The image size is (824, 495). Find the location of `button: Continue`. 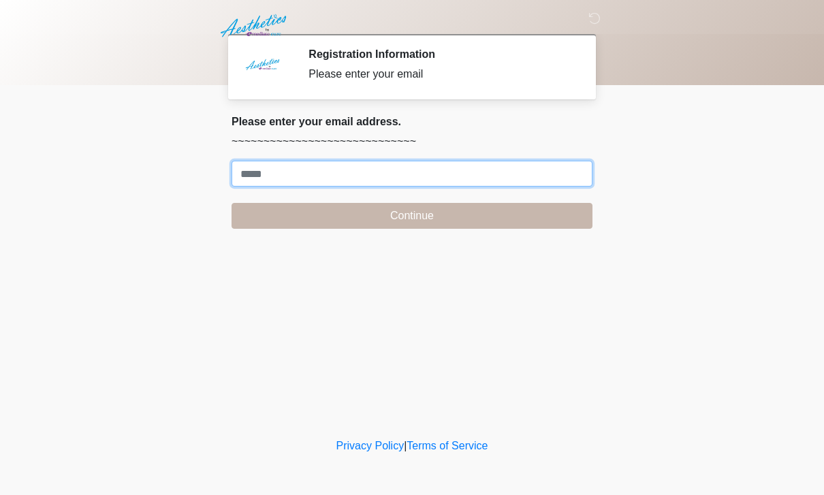

button: Continue is located at coordinates (412, 216).